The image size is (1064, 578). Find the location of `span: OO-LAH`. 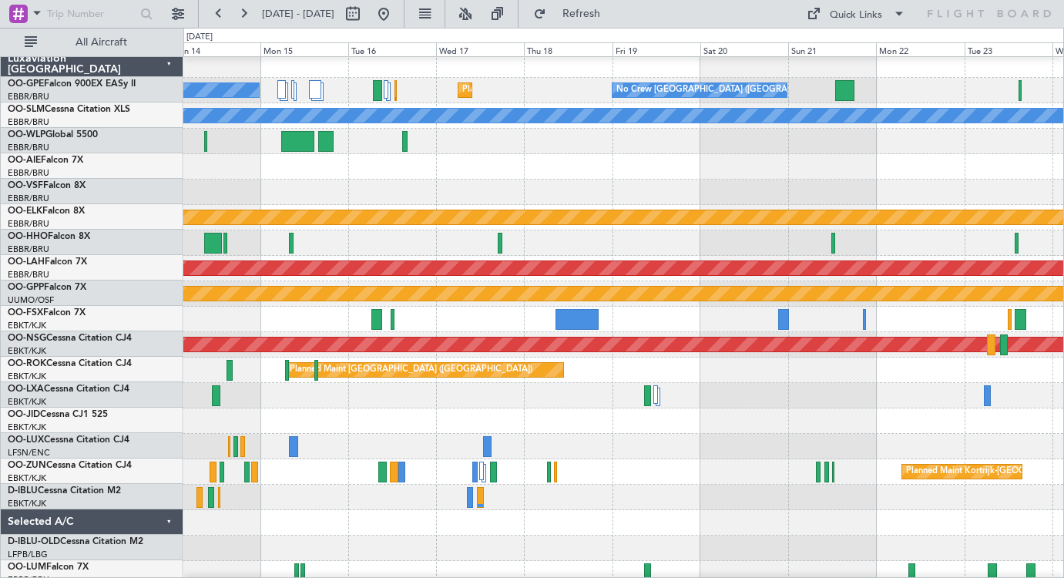

span: OO-LAH is located at coordinates (26, 262).